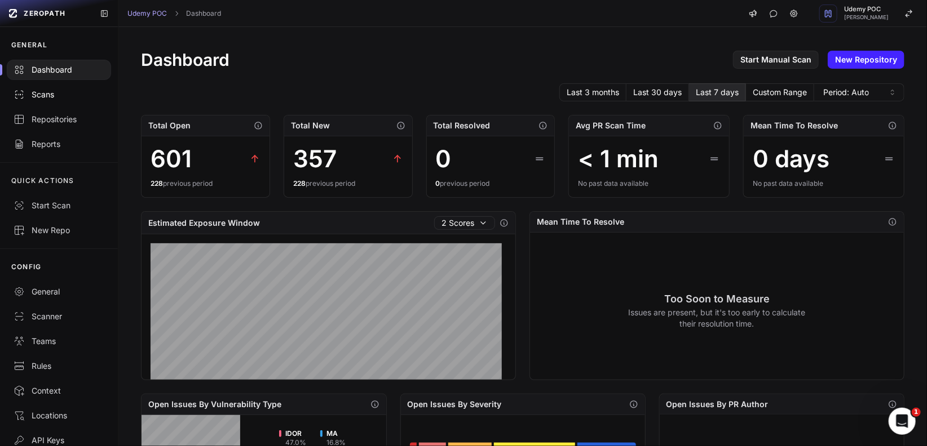  Describe the element at coordinates (846, 92) in the screenshot. I see `span: Period: Auto` at that location.